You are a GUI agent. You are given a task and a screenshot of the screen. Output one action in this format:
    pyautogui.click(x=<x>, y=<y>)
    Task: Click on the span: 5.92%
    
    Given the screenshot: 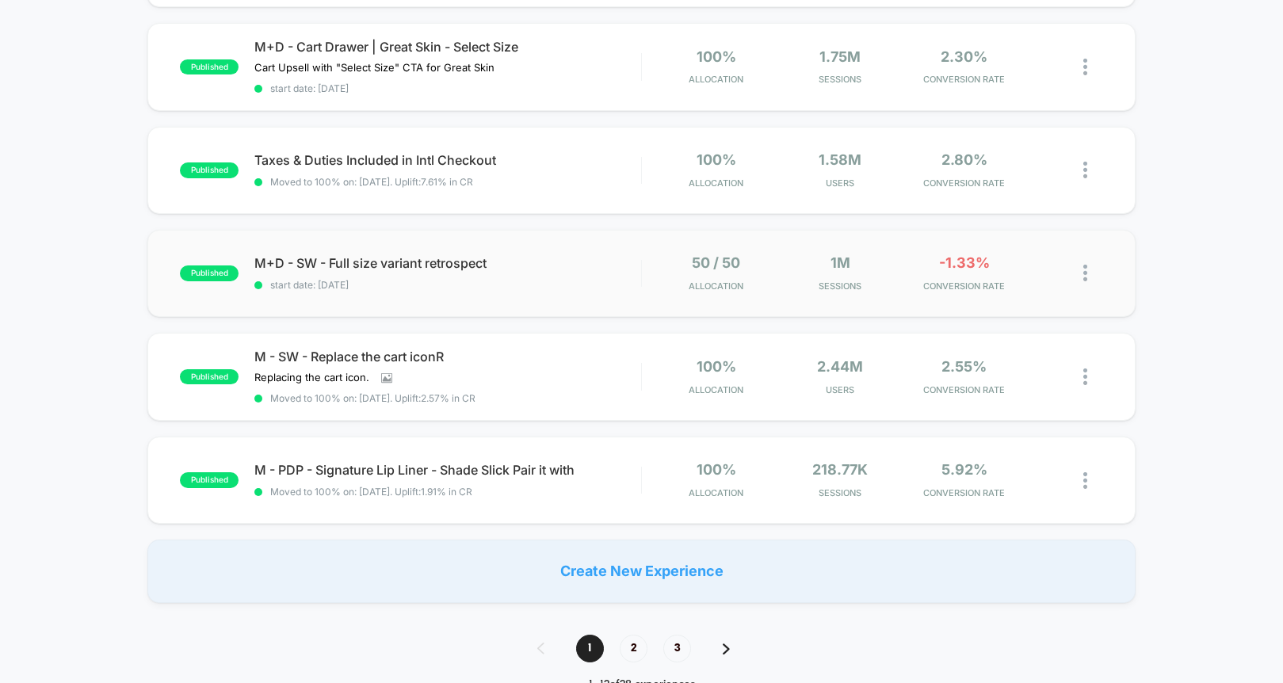 What is the action you would take?
    pyautogui.click(x=964, y=470)
    